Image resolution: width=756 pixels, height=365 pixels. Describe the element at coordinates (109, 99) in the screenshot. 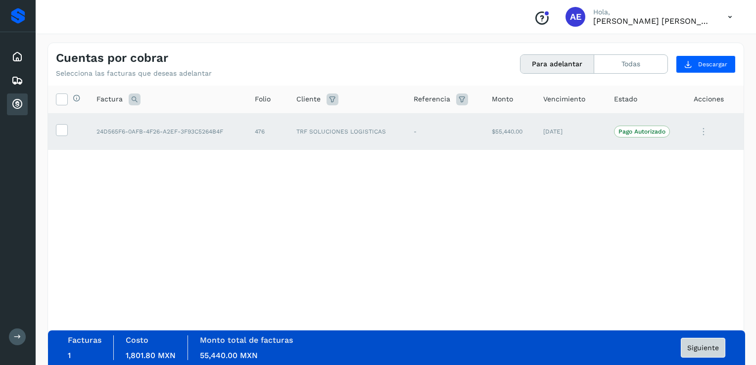

I see `span: Factura` at that location.